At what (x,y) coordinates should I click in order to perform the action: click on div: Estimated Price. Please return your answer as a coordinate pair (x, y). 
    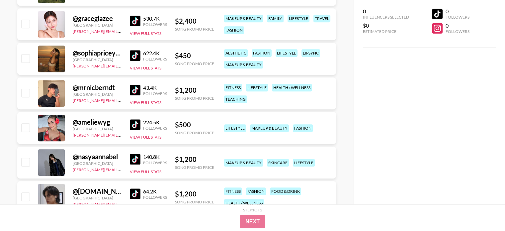
    Looking at the image, I should click on (385, 31).